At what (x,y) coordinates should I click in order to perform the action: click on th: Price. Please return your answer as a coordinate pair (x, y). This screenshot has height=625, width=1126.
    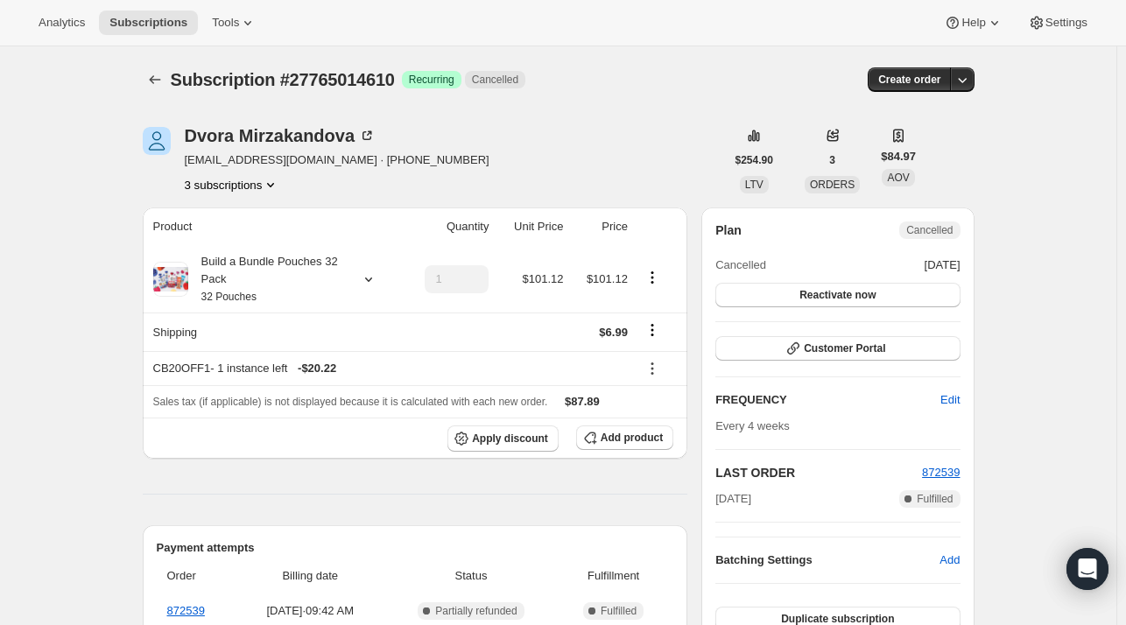
    Looking at the image, I should click on (600, 227).